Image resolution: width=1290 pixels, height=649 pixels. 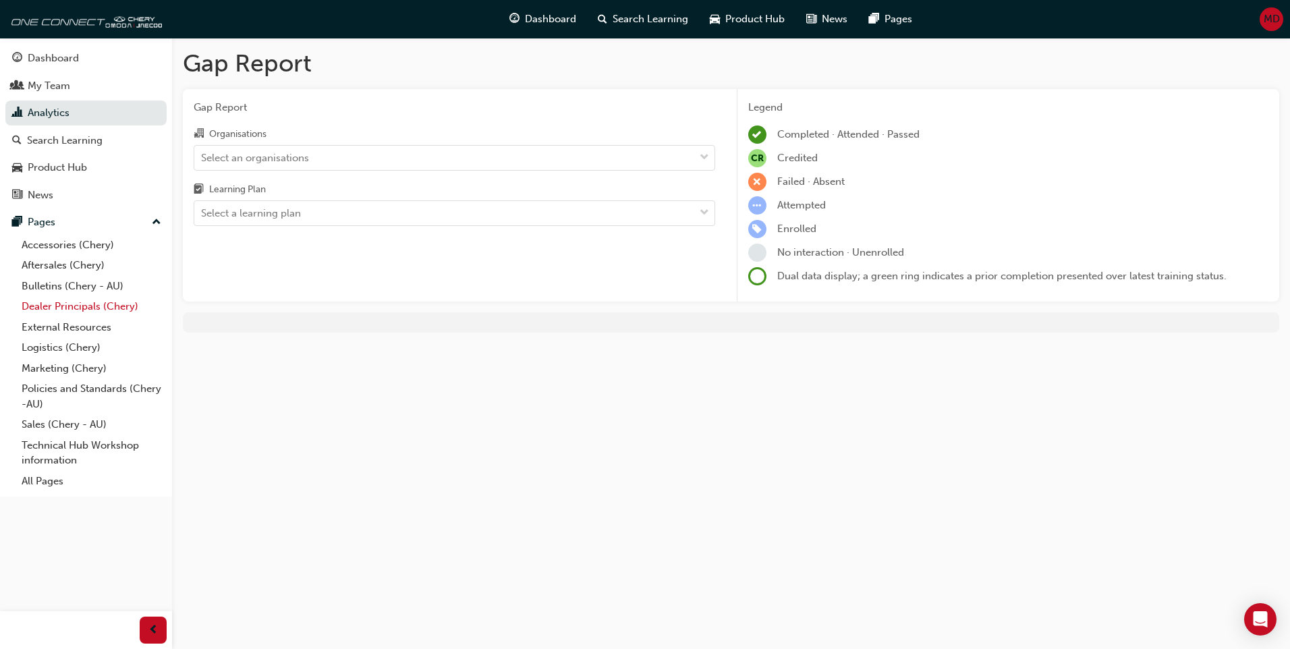 I want to click on span: Pages, so click(x=898, y=19).